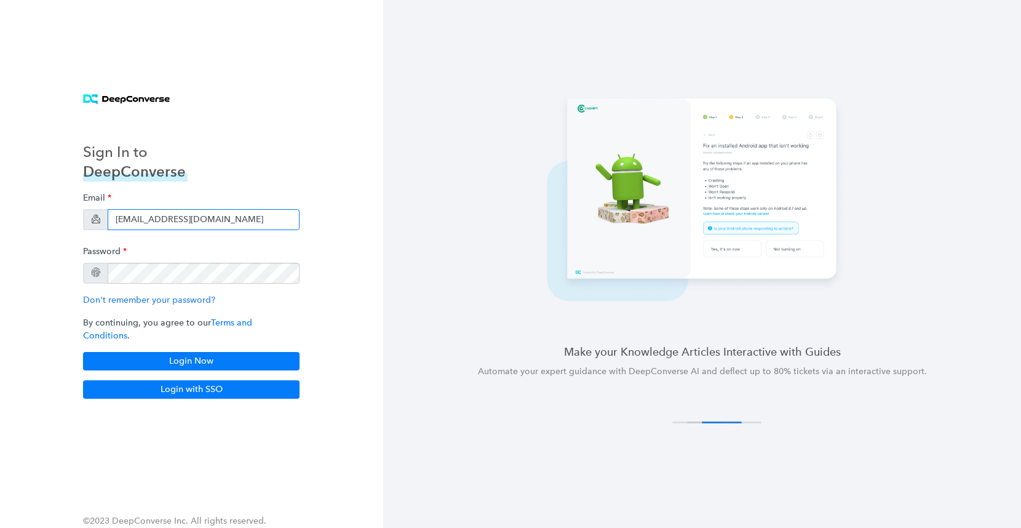 The image size is (1021, 528). What do you see at coordinates (191, 389) in the screenshot?
I see `button: Login with SSO` at bounding box center [191, 389].